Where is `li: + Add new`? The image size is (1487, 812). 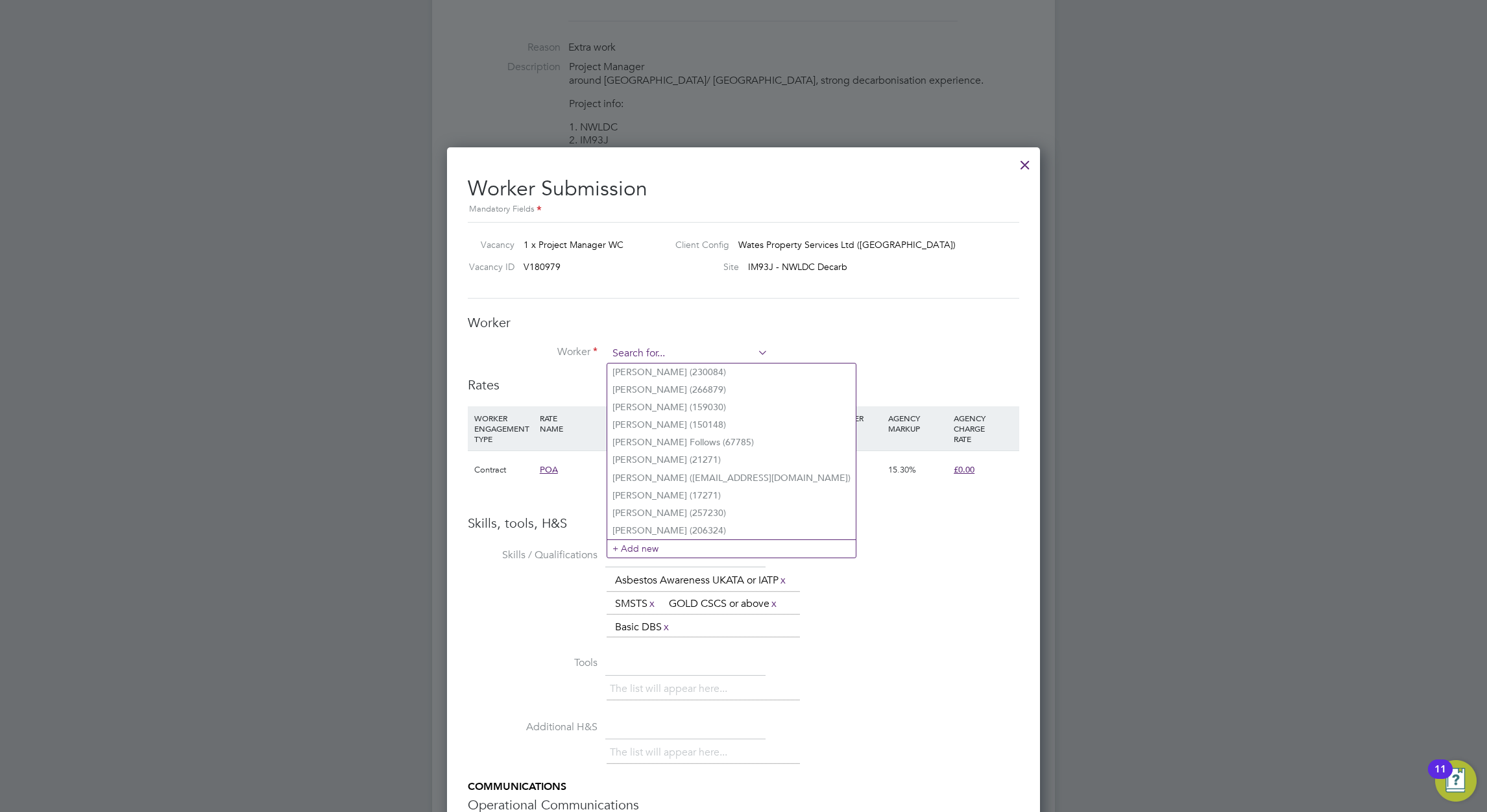 li: + Add new is located at coordinates (731, 548).